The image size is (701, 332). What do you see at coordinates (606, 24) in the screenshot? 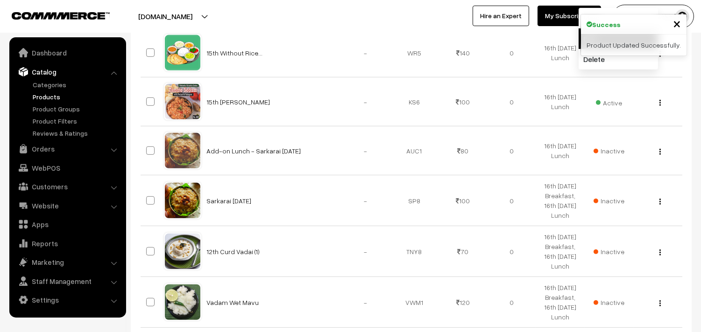
I see `strong: Success` at bounding box center [606, 24].